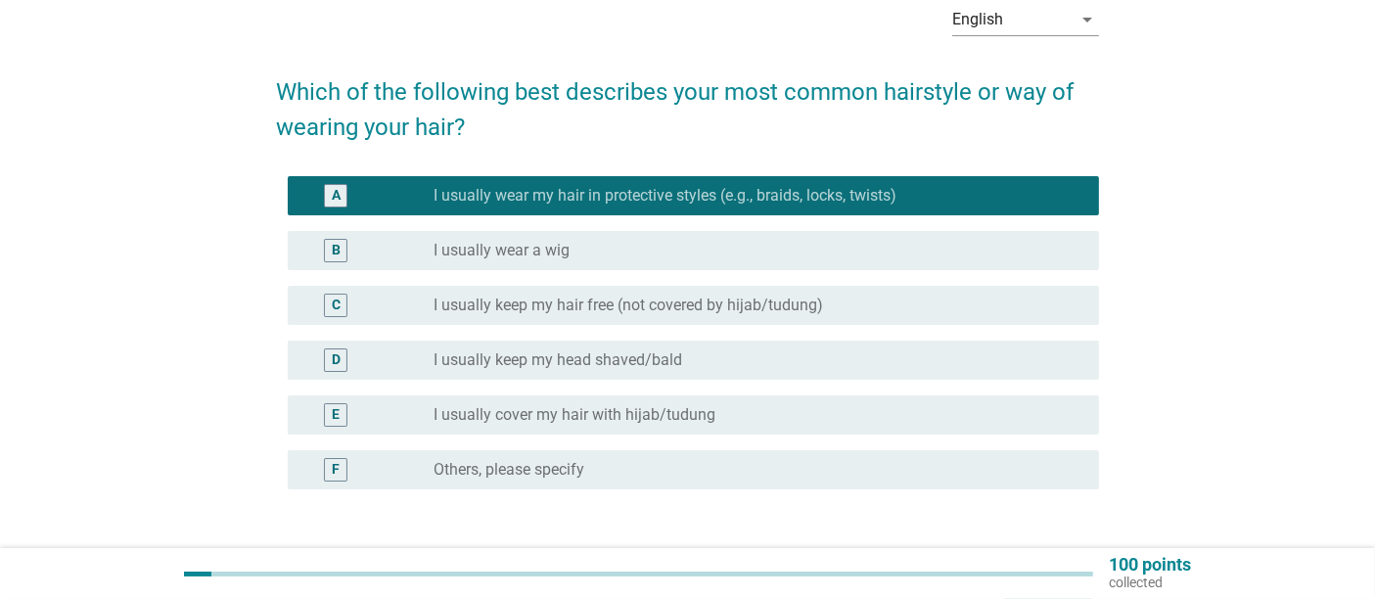 The width and height of the screenshot is (1375, 599). I want to click on label: I usually wear my hair in protective styles (e.g., braids, locks, twists), so click(665, 196).